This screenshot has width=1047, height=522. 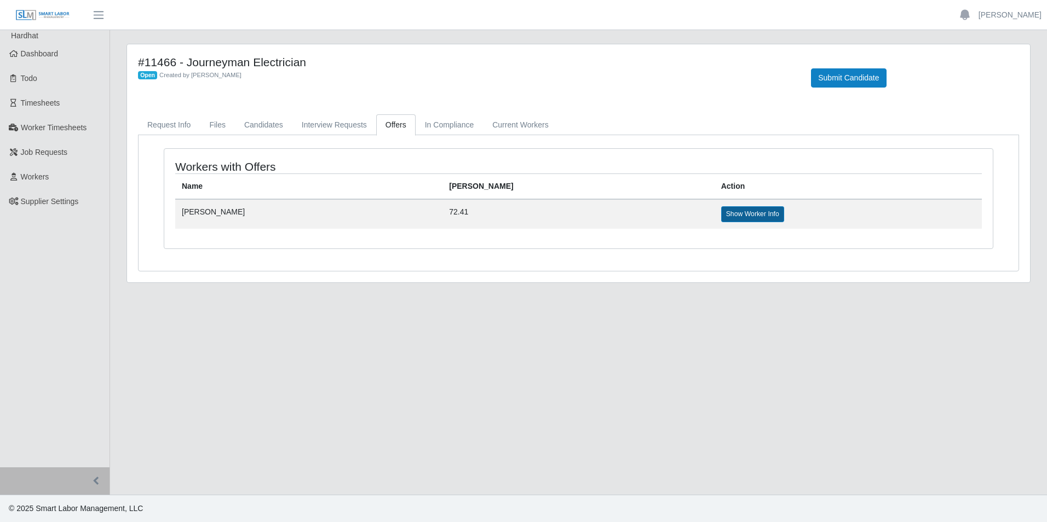 I want to click on a: In Compliance, so click(x=450, y=125).